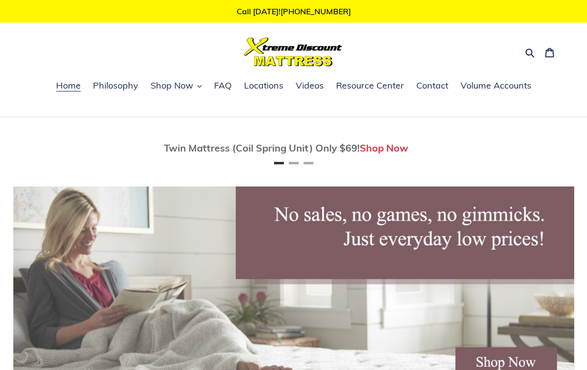  Describe the element at coordinates (370, 86) in the screenshot. I see `a: Resource Center` at that location.